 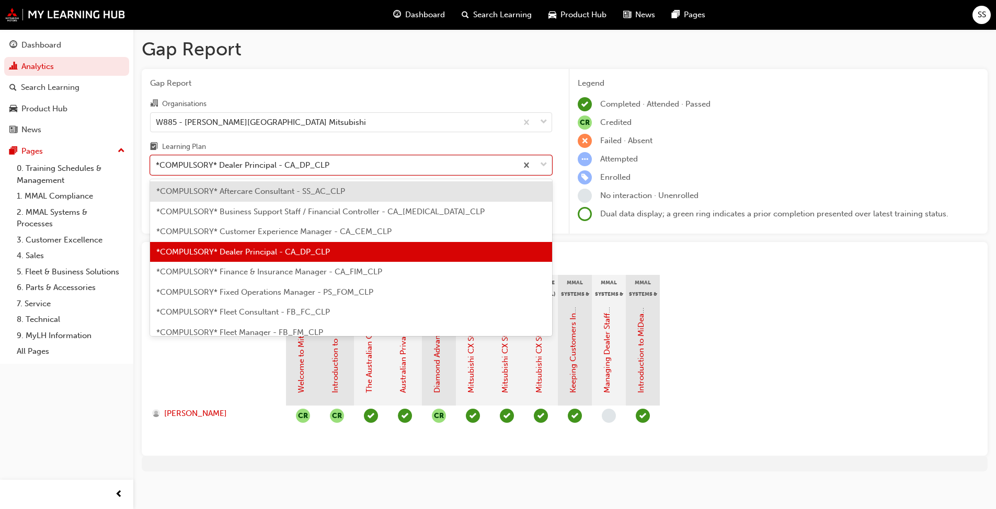 I want to click on a: Analytics, so click(x=66, y=66).